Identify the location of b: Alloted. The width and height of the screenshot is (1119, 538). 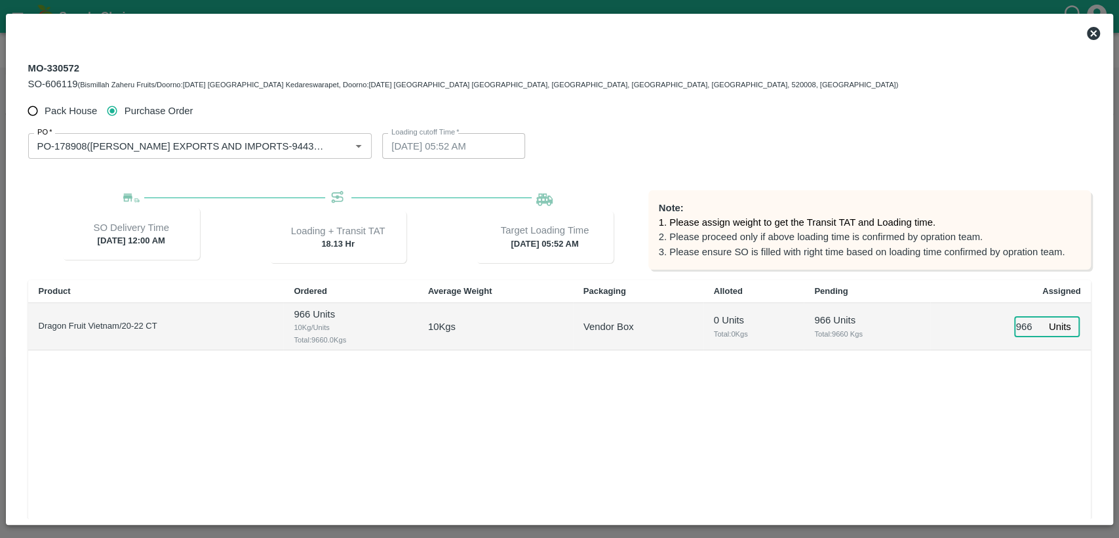
(728, 290).